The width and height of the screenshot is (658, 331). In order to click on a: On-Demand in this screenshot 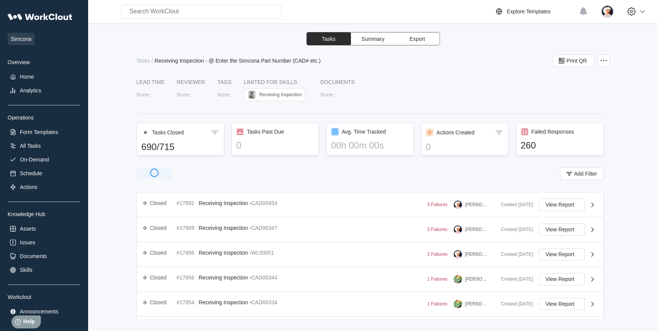, I will do `click(44, 159)`.